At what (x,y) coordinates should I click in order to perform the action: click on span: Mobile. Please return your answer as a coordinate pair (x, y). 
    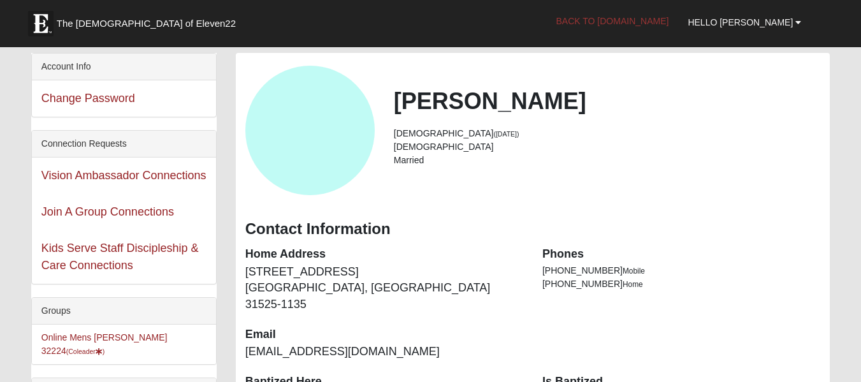
    Looking at the image, I should click on (634, 271).